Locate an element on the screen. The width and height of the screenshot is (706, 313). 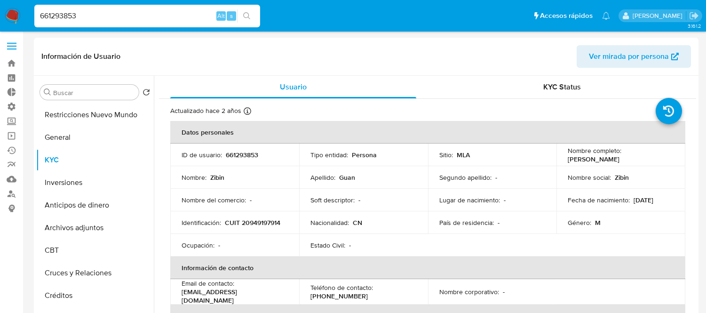
h1: Información de Usuario is located at coordinates (81, 56).